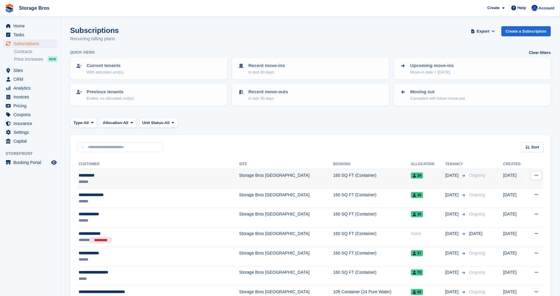 The width and height of the screenshot is (560, 296). What do you see at coordinates (547, 8) in the screenshot?
I see `span: Account` at bounding box center [547, 8].